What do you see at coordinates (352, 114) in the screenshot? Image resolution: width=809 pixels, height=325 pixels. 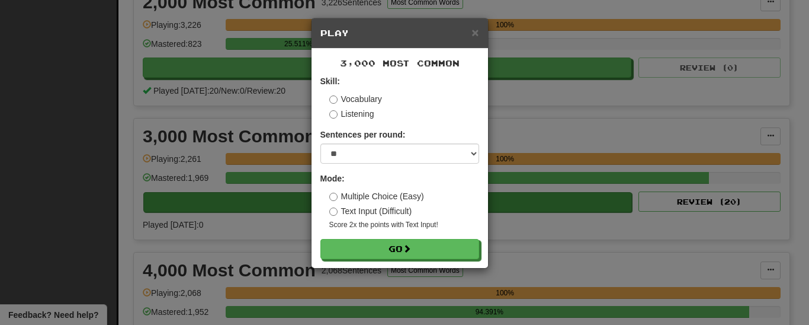 I see `label: Listening` at bounding box center [352, 114].